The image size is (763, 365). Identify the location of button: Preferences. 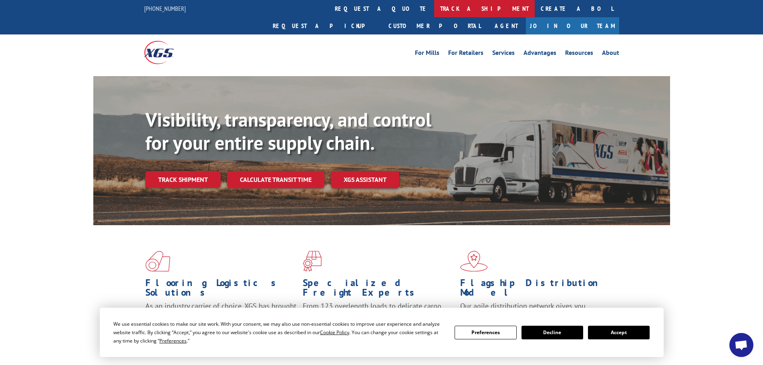
(485, 332).